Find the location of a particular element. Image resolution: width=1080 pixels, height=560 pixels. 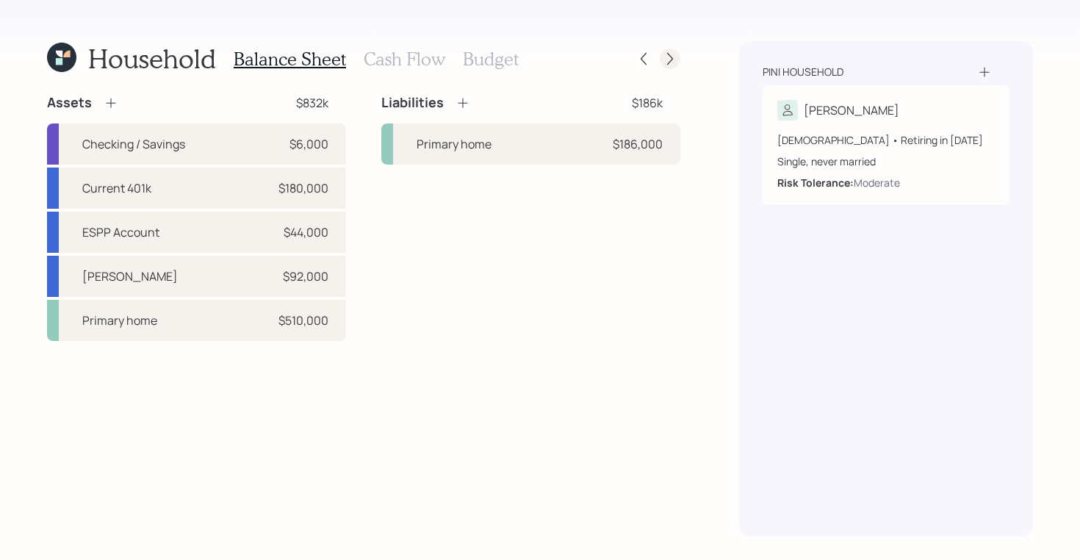

div: $186k is located at coordinates (647, 103).